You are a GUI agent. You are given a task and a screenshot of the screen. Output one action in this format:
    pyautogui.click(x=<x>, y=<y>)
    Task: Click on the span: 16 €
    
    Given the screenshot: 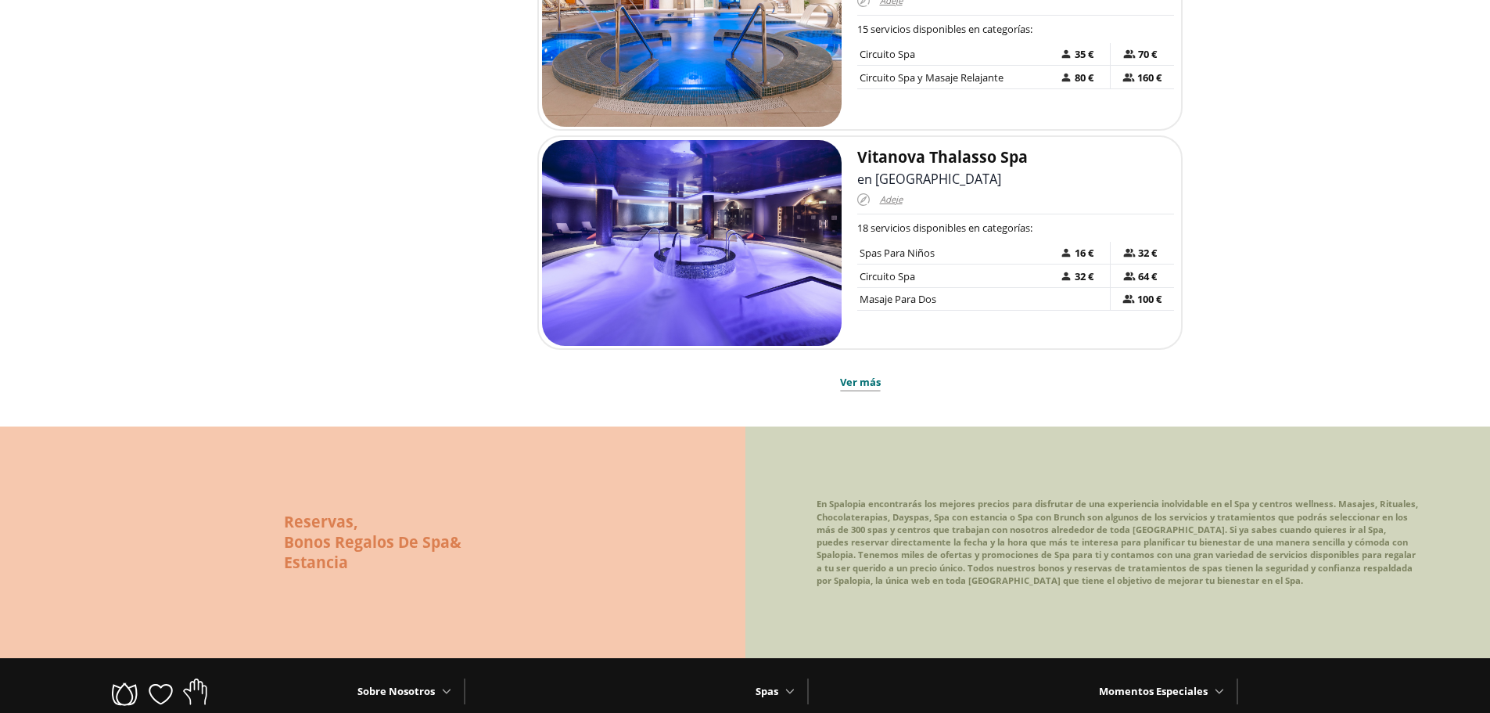 What is the action you would take?
    pyautogui.click(x=1085, y=253)
    